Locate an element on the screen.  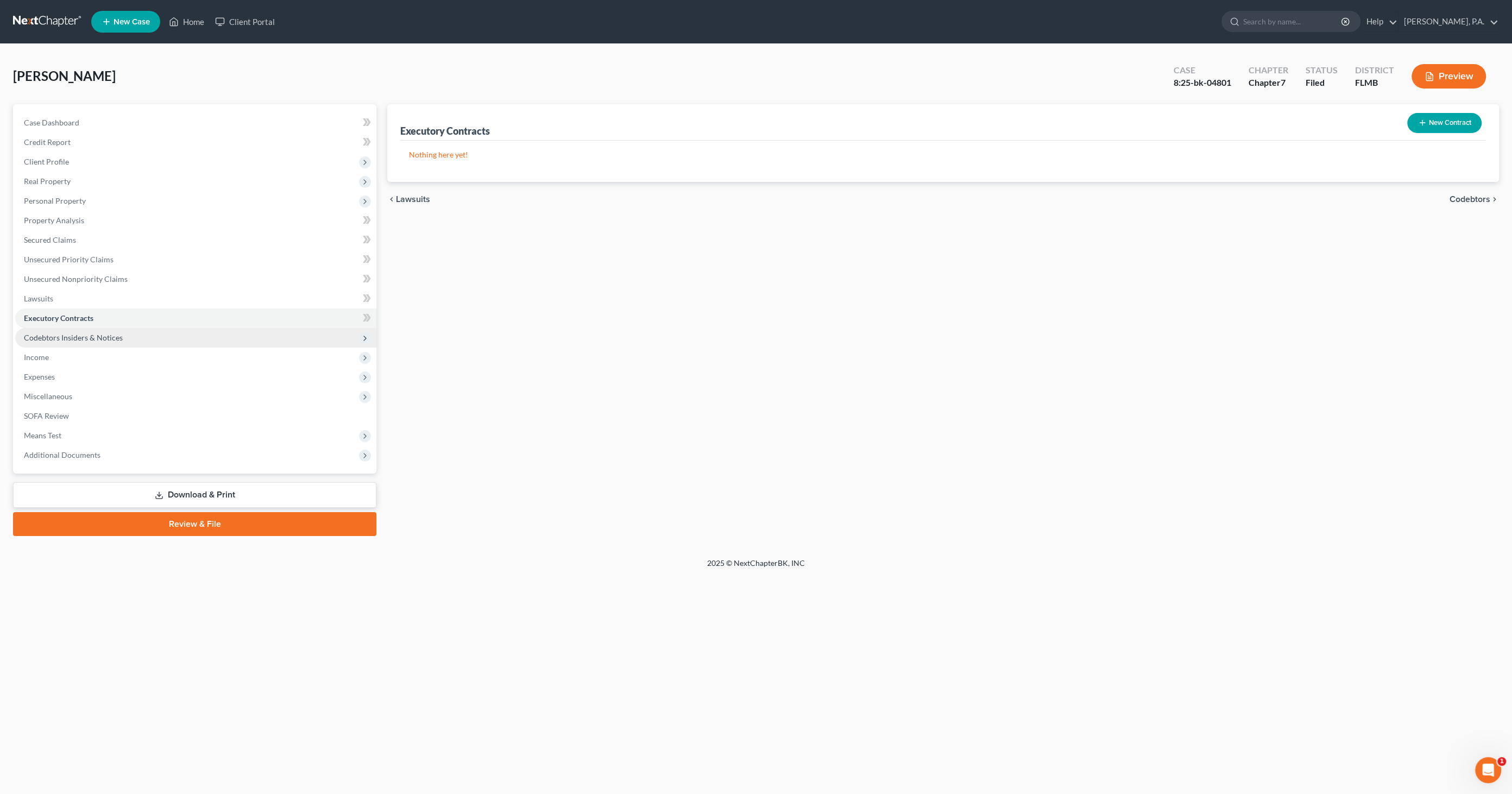
input: Search by name... is located at coordinates (1293, 21).